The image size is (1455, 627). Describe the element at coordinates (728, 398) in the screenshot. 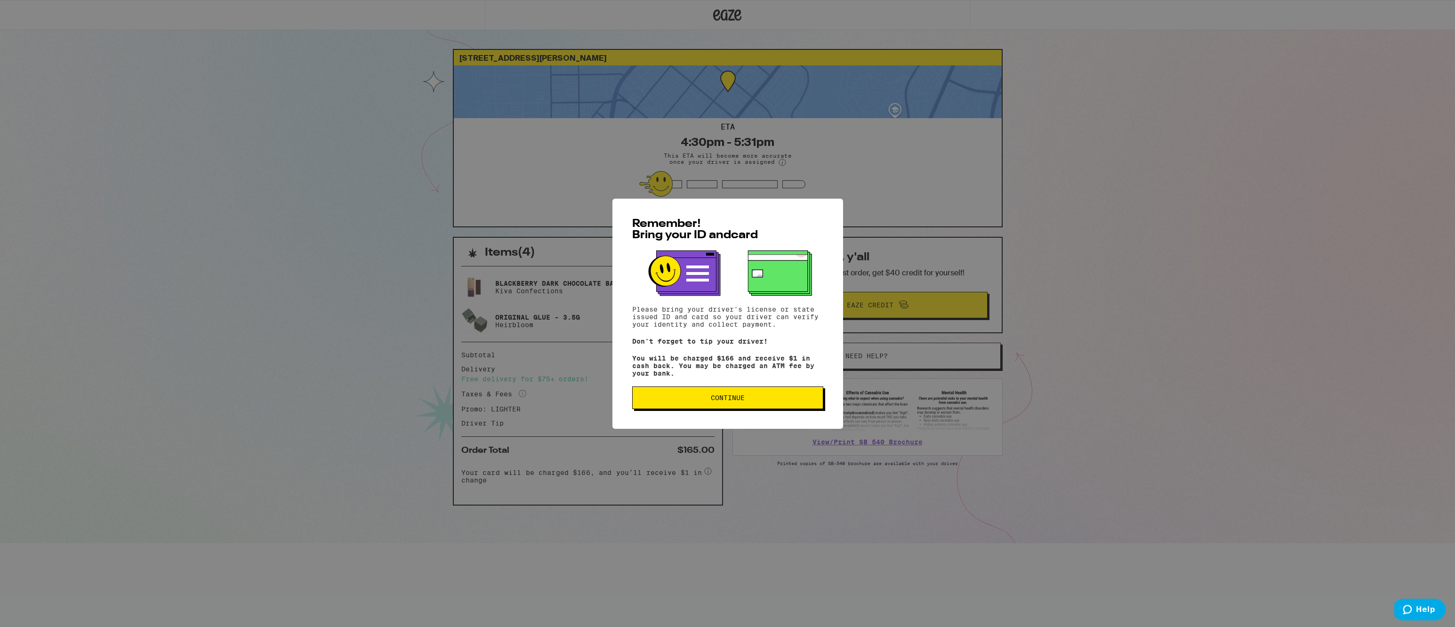

I see `button: Continue` at that location.